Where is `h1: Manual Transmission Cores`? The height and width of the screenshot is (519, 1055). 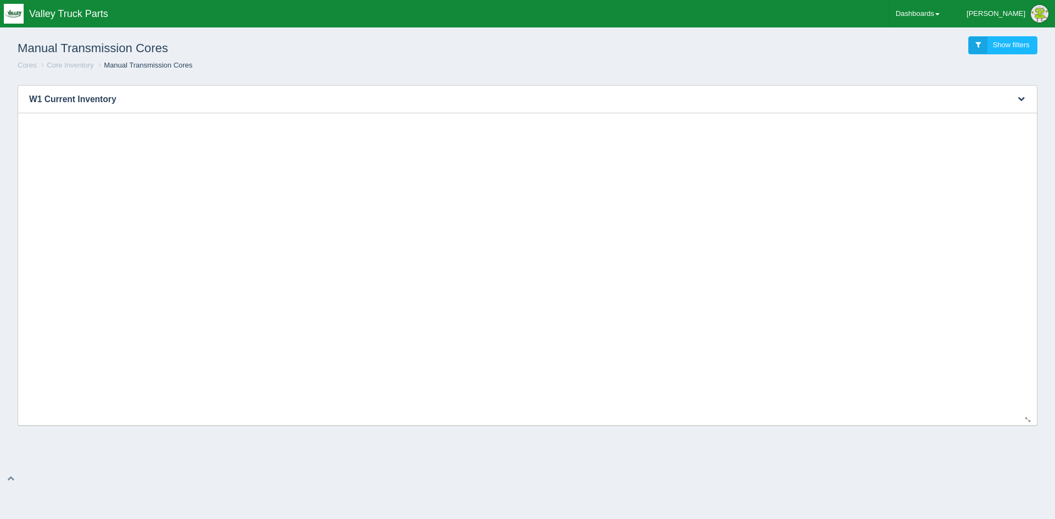 h1: Manual Transmission Cores is located at coordinates (272, 48).